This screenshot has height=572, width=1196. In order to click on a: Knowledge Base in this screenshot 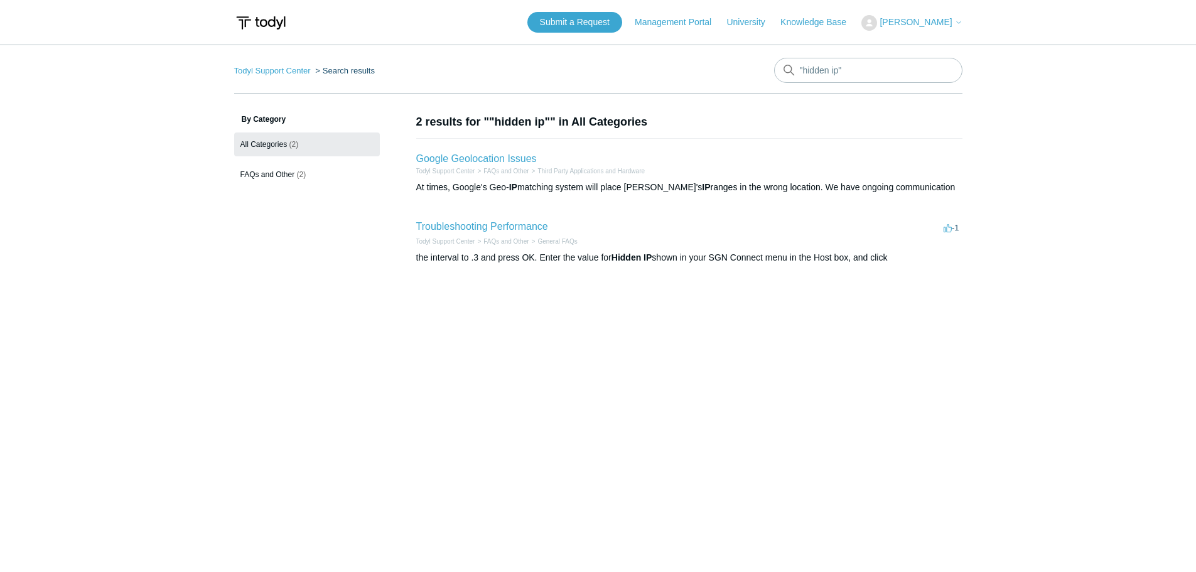, I will do `click(819, 22)`.